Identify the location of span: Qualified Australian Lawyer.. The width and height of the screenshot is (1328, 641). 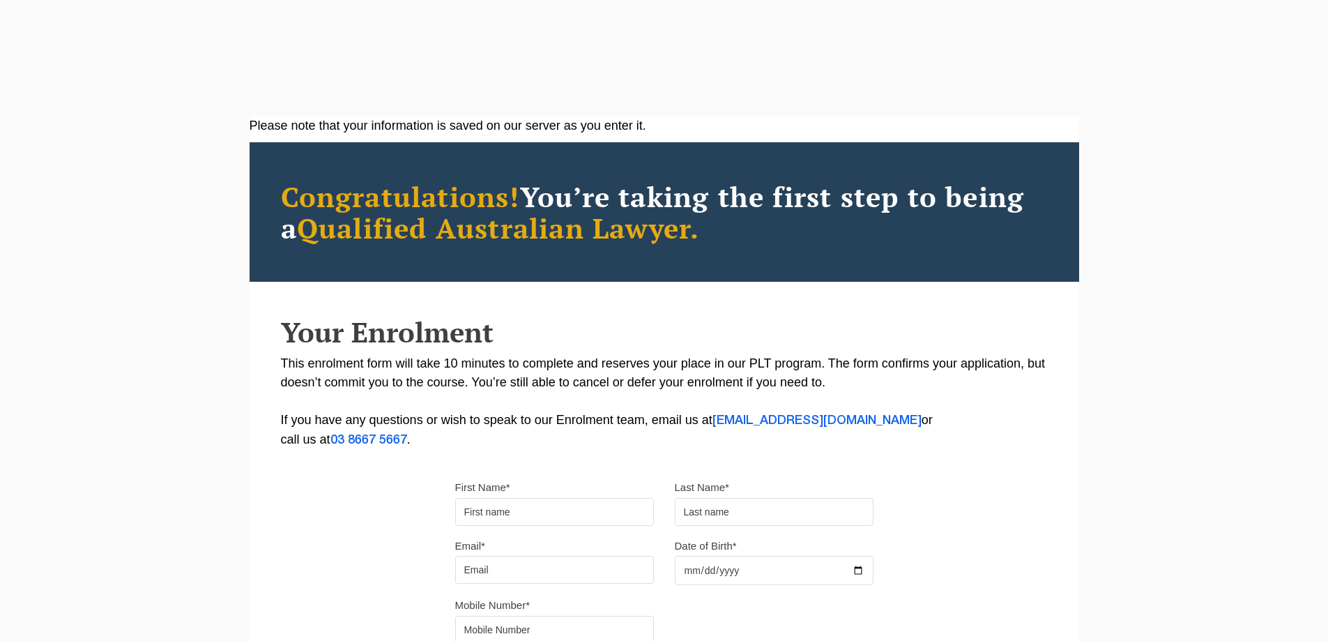
(498, 227).